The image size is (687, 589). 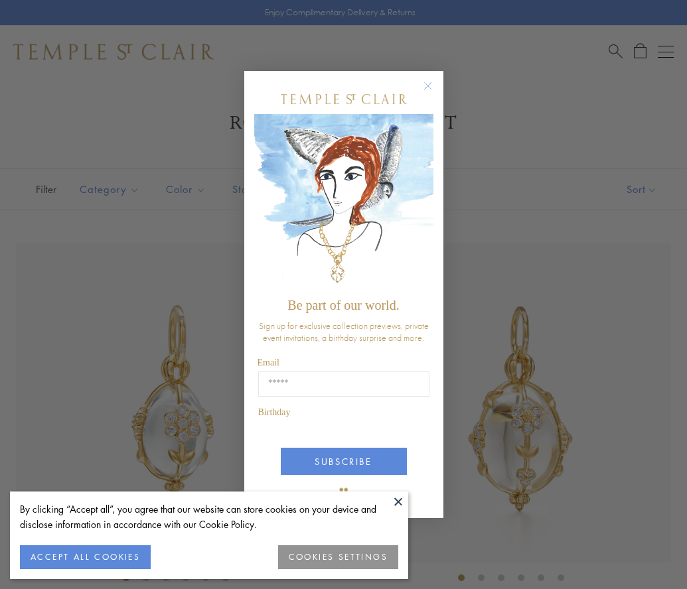 I want to click on img: Temple St. Clair, so click(x=344, y=99).